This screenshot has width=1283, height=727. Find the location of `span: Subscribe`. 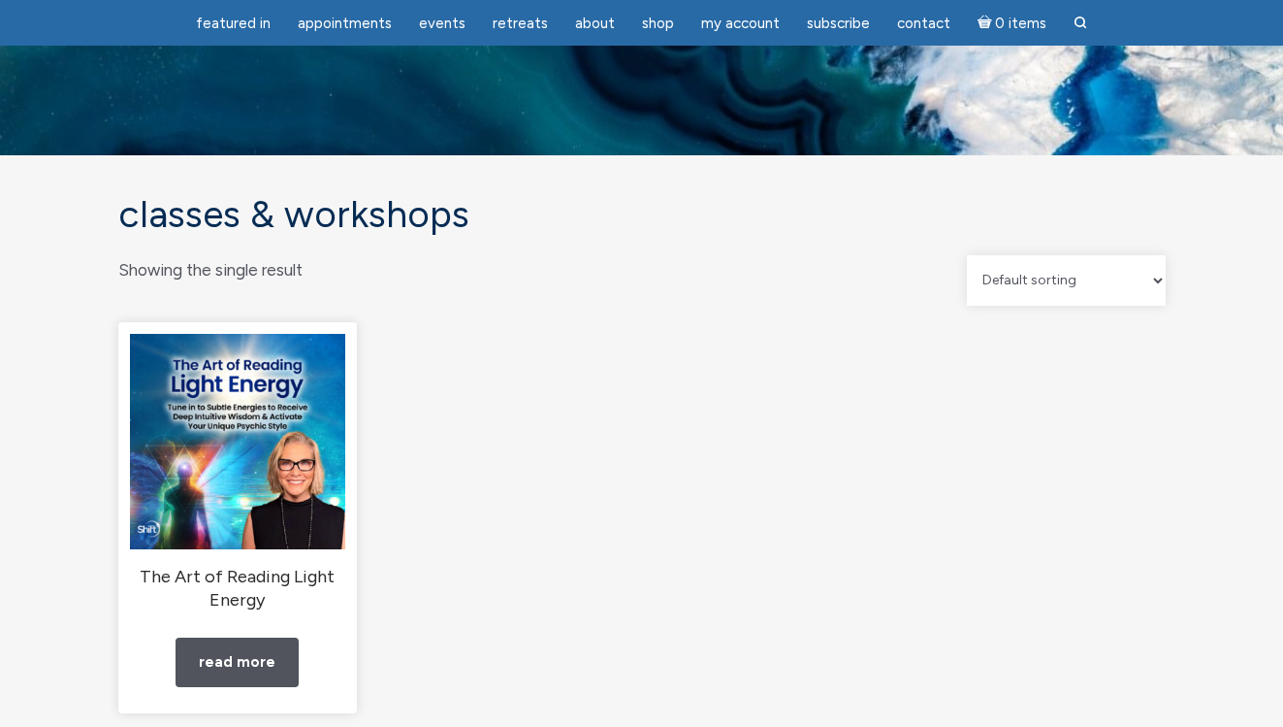

span: Subscribe is located at coordinates (838, 23).